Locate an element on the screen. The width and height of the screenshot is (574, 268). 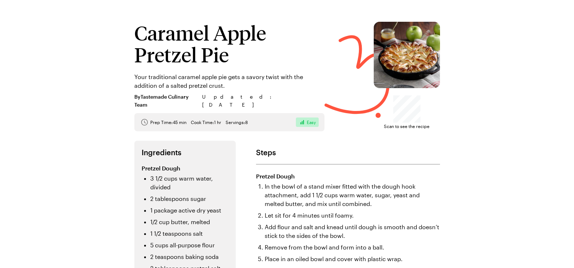
li: 3 1/2 cups warm water, divided is located at coordinates (189, 183).